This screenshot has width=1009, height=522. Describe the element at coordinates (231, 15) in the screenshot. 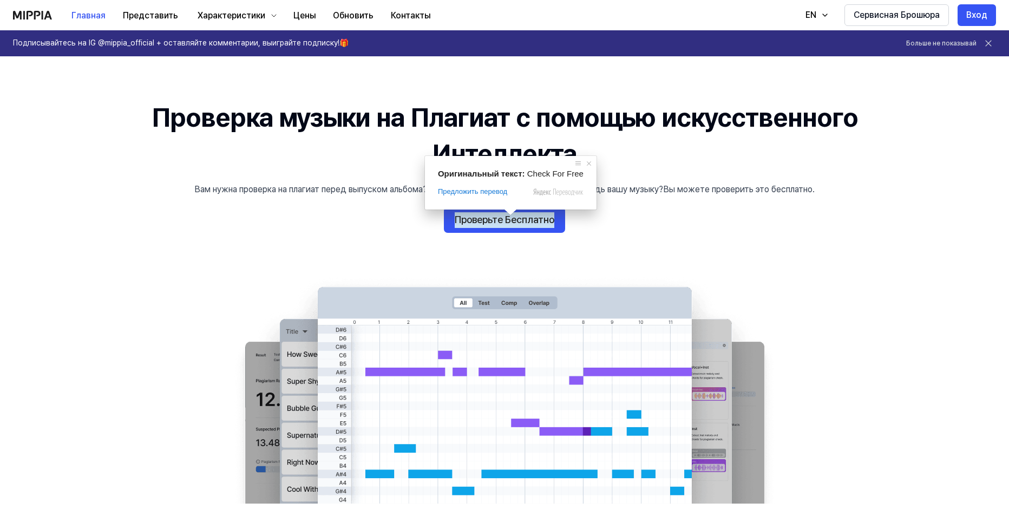

I see `ya-tr-span: Характеристики` at that location.